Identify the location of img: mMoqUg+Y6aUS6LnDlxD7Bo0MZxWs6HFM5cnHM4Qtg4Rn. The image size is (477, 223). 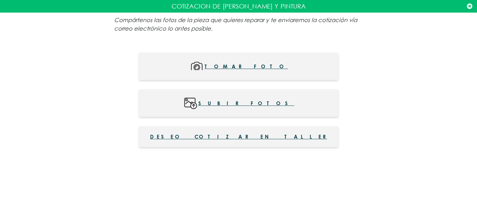
(197, 66).